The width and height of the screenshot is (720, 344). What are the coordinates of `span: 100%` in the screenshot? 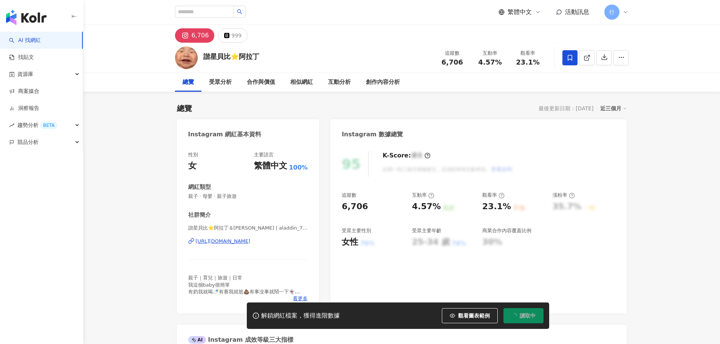 It's located at (298, 168).